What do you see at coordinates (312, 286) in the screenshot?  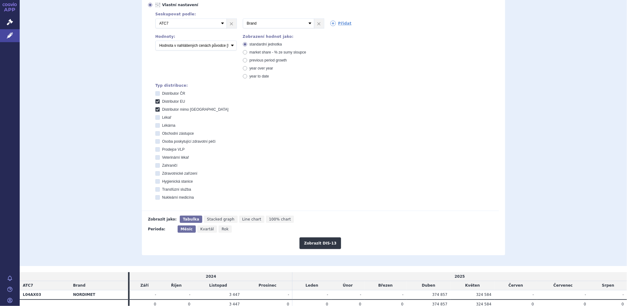 I see `td: Leden` at bounding box center [312, 286].